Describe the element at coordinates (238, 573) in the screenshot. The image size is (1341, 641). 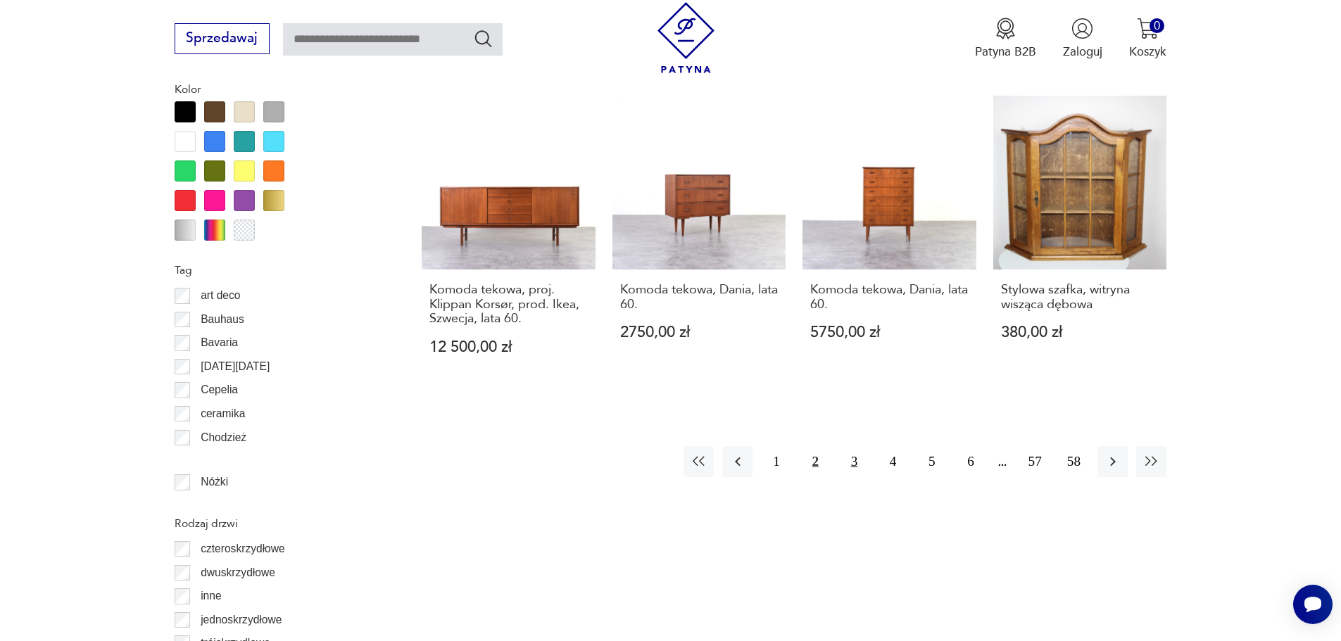
I see `p: dwuskrzydłowe` at that location.